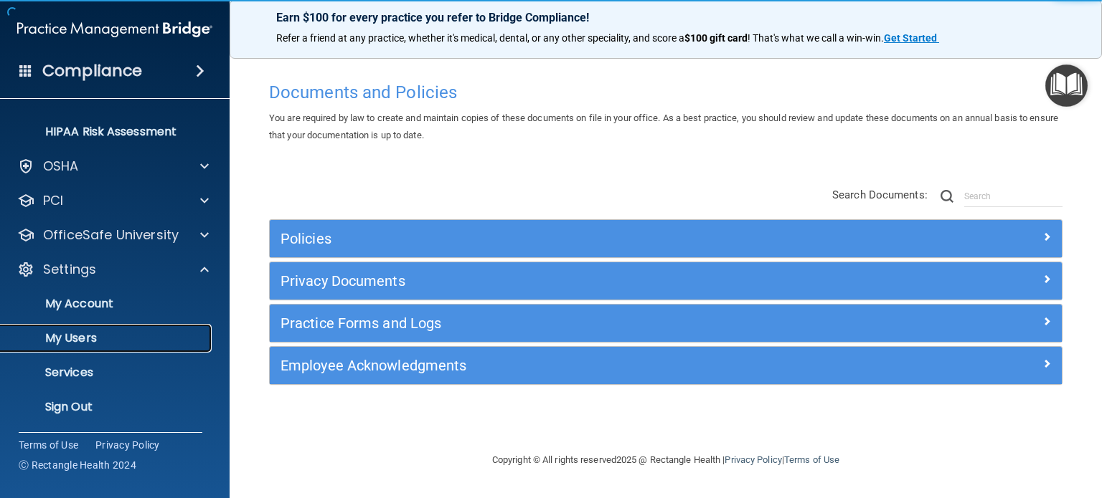 The image size is (1102, 498). Describe the element at coordinates (77, 465) in the screenshot. I see `span: Ⓒ Rectangle Health 2024` at that location.